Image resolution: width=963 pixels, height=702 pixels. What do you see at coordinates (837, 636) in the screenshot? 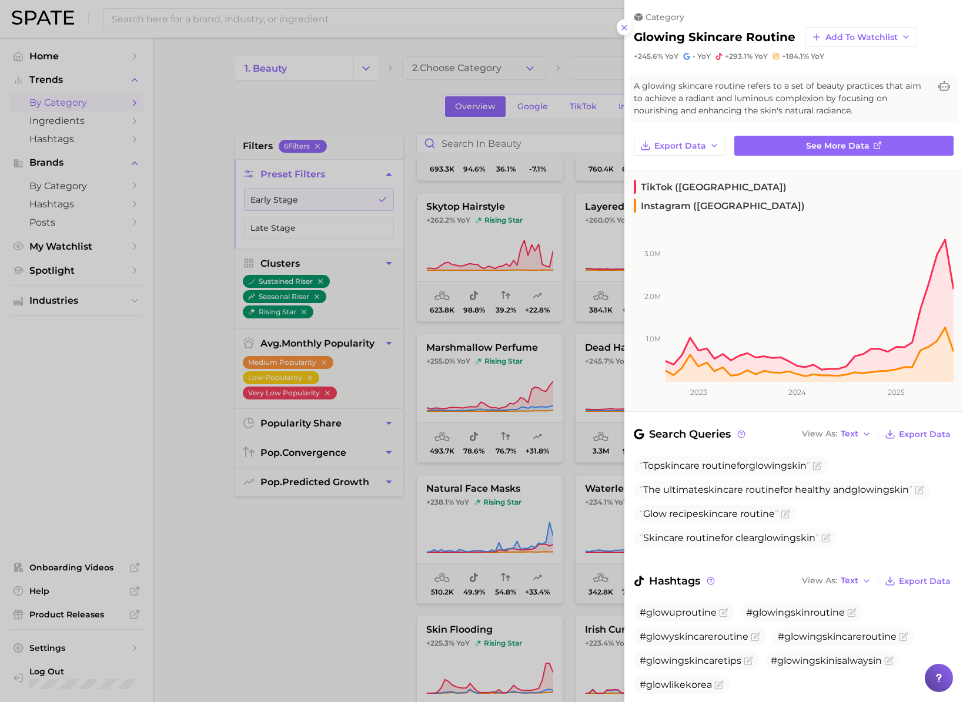
I see `span: #glowingskincareroutine` at bounding box center [837, 636].